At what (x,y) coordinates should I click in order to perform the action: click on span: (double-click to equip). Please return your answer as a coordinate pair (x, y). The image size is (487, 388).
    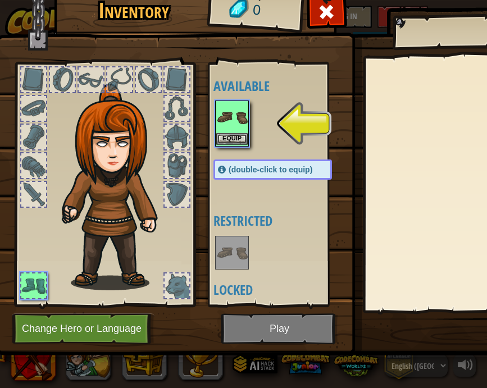
    Looking at the image, I should click on (270, 170).